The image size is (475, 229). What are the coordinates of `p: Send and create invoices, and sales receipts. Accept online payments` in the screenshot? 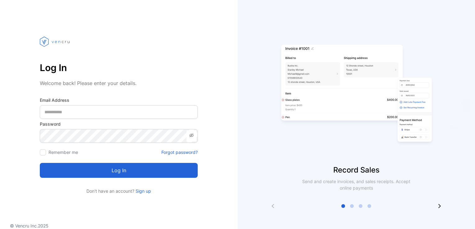 It's located at (356, 185).